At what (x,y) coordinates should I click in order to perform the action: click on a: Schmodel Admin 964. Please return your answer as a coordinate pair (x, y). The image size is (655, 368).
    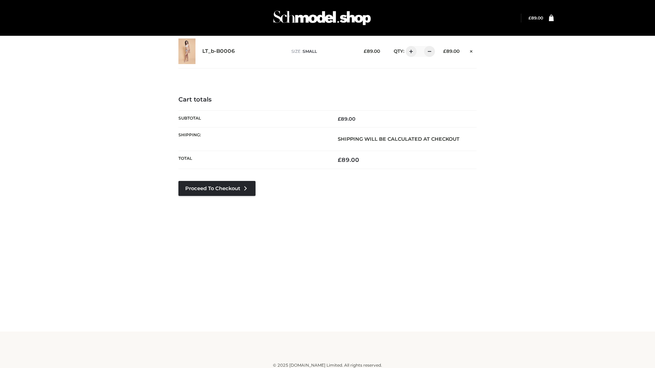
    Looking at the image, I should click on (322, 18).